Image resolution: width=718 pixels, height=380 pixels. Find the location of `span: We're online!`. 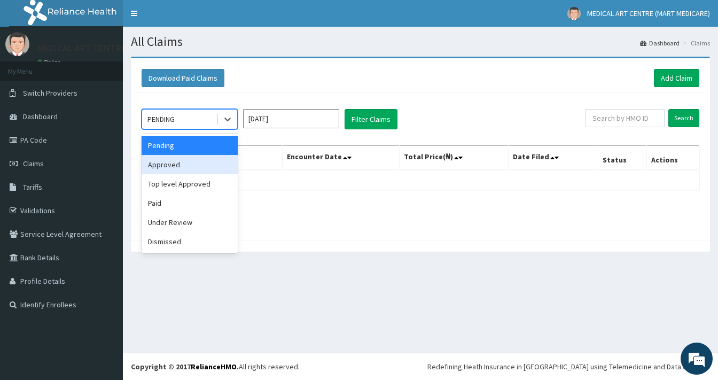

span: We're online! is located at coordinates (105, 173).